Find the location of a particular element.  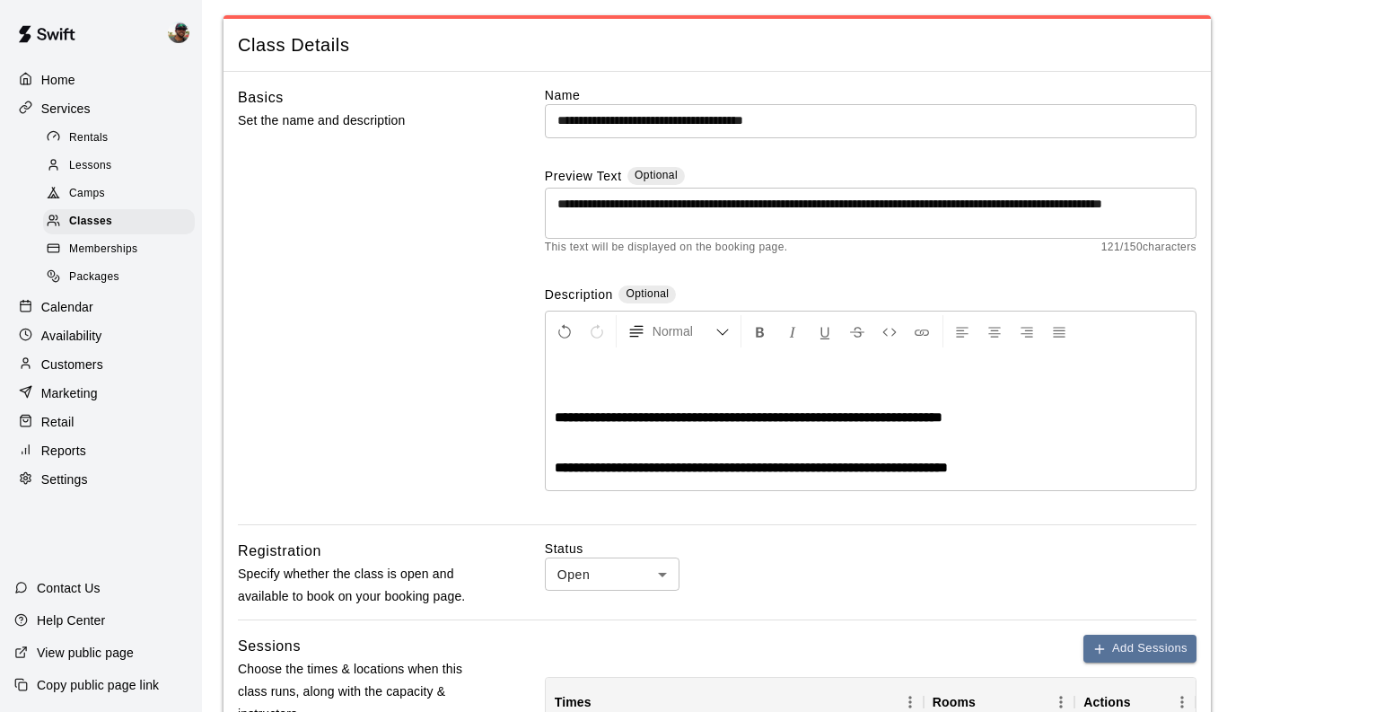

div: Services is located at coordinates (101, 109).